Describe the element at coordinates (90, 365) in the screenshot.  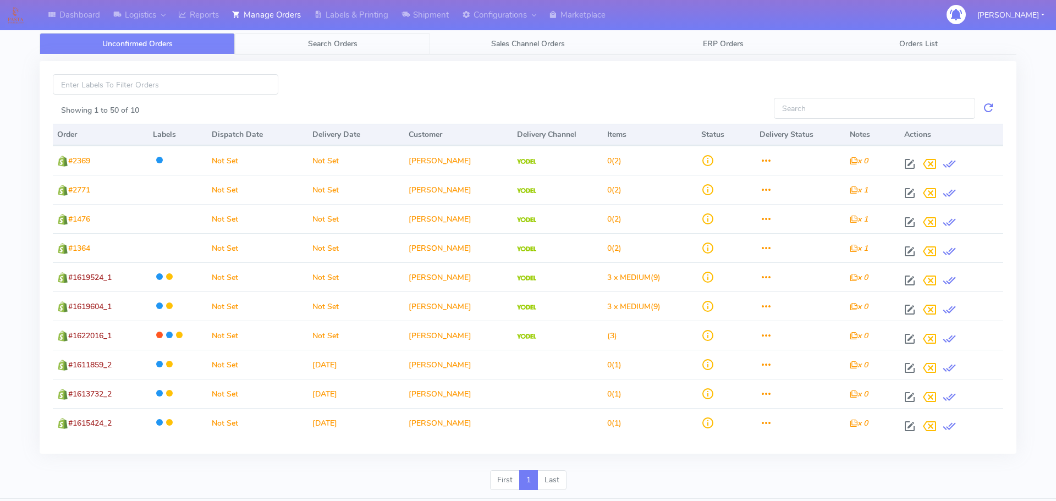
I see `span: #1611859_2` at that location.